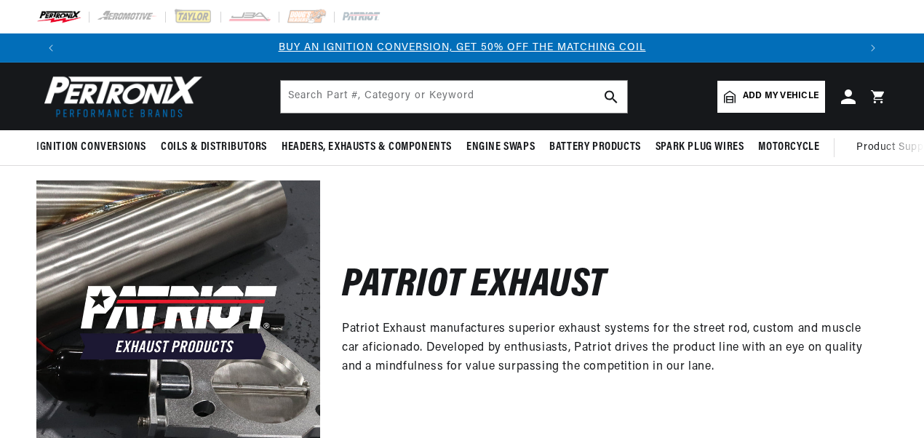 Image resolution: width=924 pixels, height=438 pixels. What do you see at coordinates (595, 147) in the screenshot?
I see `span: Battery Products` at bounding box center [595, 147].